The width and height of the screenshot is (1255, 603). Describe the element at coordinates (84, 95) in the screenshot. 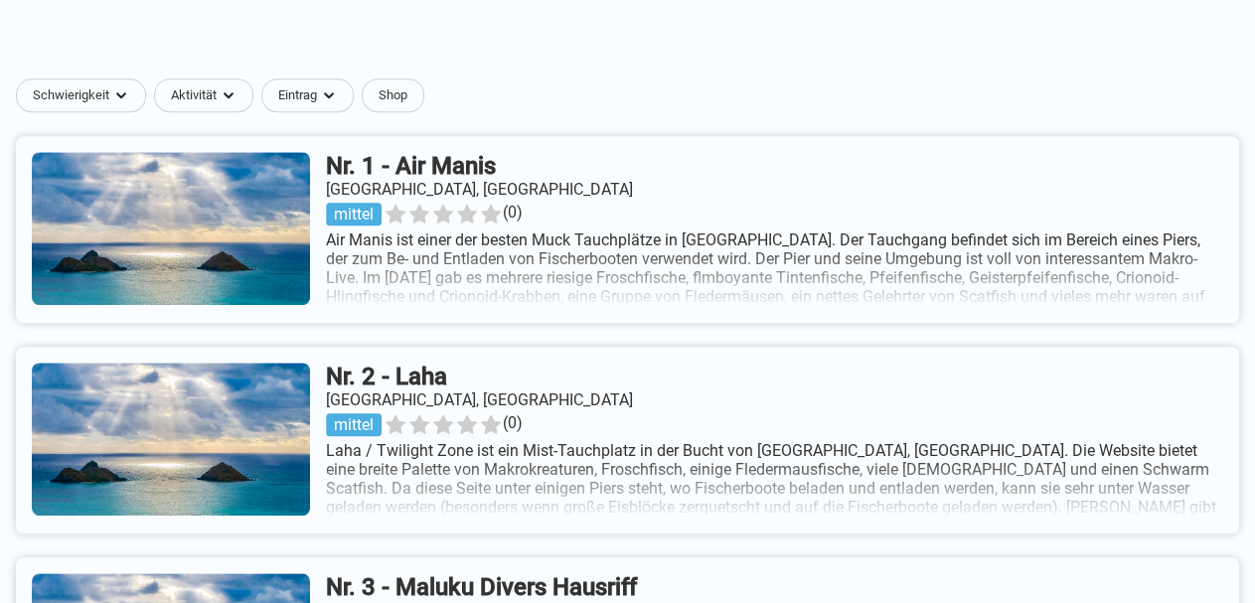

I see `button: SchwierigkeitDropdown Caret` at that location.